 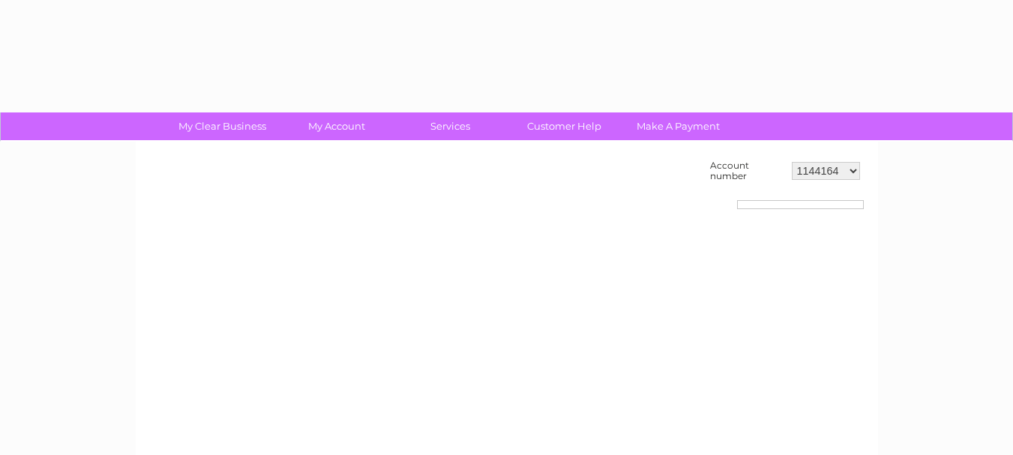 I want to click on a: My Account, so click(x=336, y=126).